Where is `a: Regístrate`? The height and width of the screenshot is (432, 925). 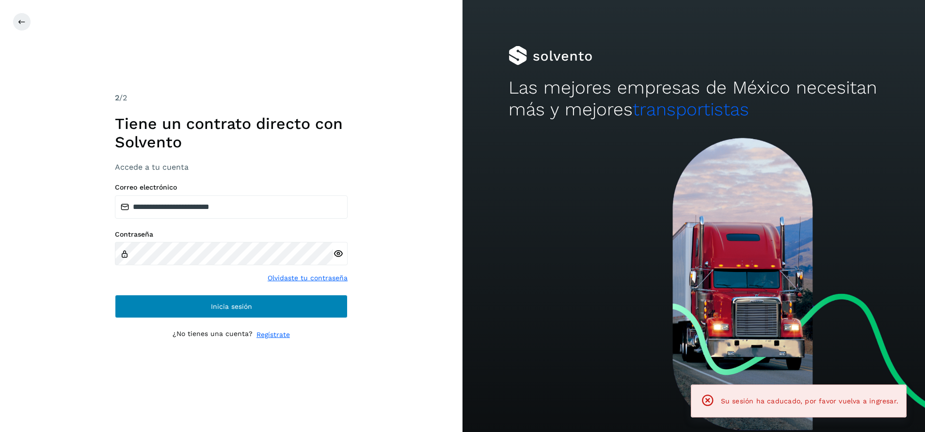 a: Regístrate is located at coordinates (273, 335).